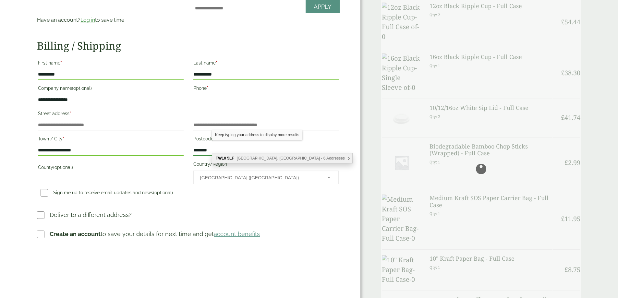 The image size is (618, 298). What do you see at coordinates (266, 64) in the screenshot?
I see `label: Last name` at bounding box center [266, 64].